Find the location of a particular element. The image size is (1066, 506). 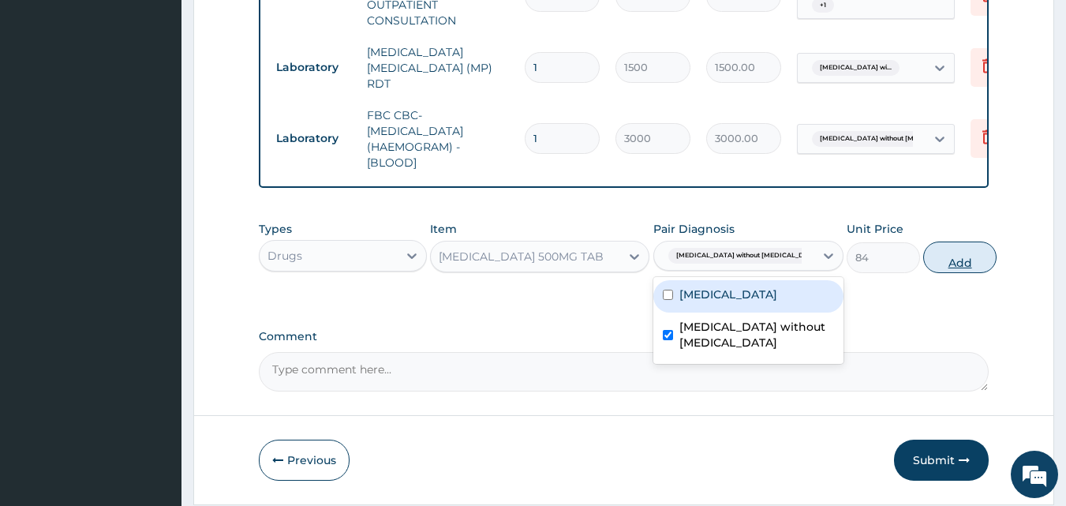

div: Drugs is located at coordinates (285, 256).